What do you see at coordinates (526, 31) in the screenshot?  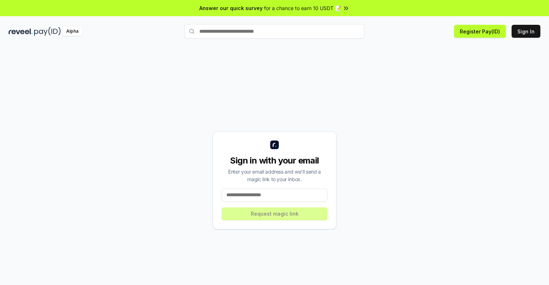 I see `button: Sign In` at bounding box center [526, 31].